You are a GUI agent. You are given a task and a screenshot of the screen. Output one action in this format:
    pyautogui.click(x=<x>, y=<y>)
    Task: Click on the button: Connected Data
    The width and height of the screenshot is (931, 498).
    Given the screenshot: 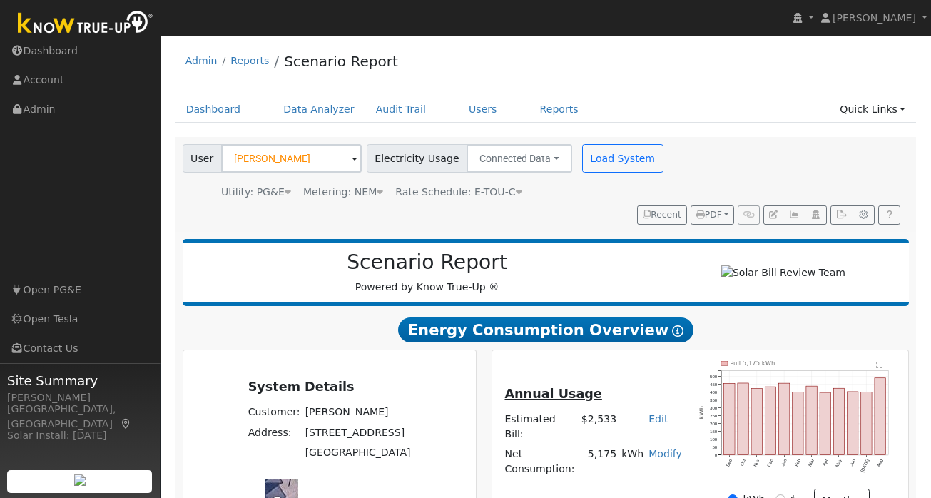 What is the action you would take?
    pyautogui.click(x=519, y=158)
    